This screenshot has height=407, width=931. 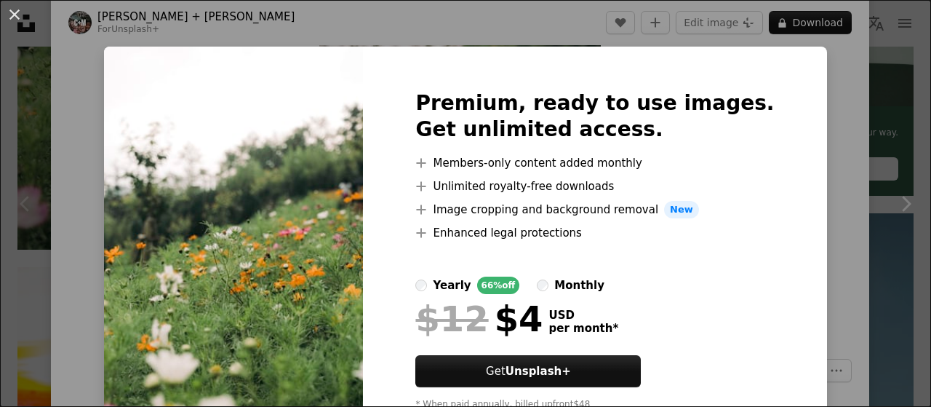 I want to click on input: monthly, so click(x=543, y=285).